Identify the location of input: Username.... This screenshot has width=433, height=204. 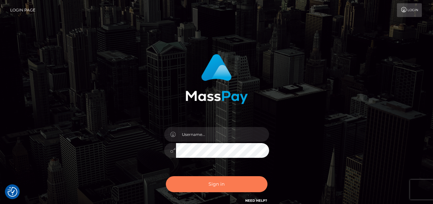
(223, 134).